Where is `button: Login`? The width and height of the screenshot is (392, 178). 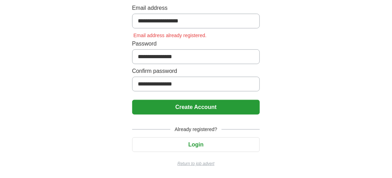 button: Login is located at coordinates (196, 145).